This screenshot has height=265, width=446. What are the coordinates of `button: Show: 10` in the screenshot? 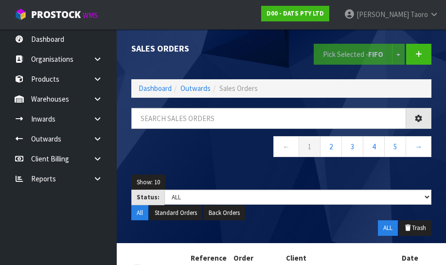 It's located at (148, 182).